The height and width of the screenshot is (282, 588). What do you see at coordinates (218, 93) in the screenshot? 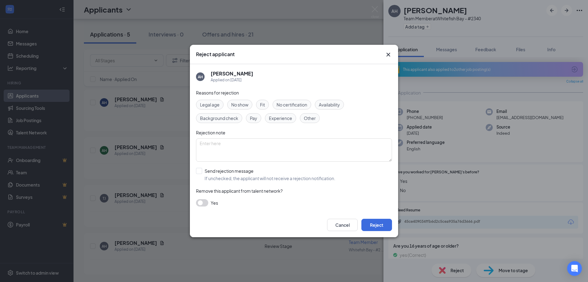
I see `span: Reasons for rejection` at bounding box center [218, 93].